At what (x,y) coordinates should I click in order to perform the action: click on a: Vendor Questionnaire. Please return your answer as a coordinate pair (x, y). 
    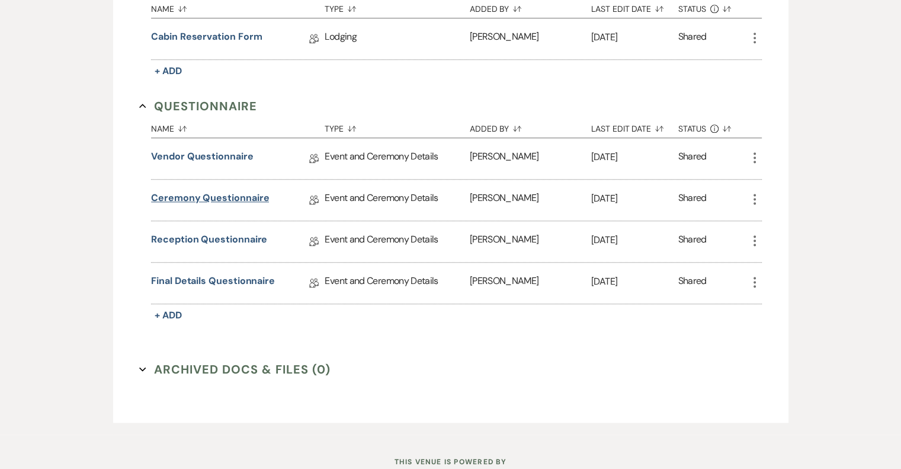
    Looking at the image, I should click on (202, 158).